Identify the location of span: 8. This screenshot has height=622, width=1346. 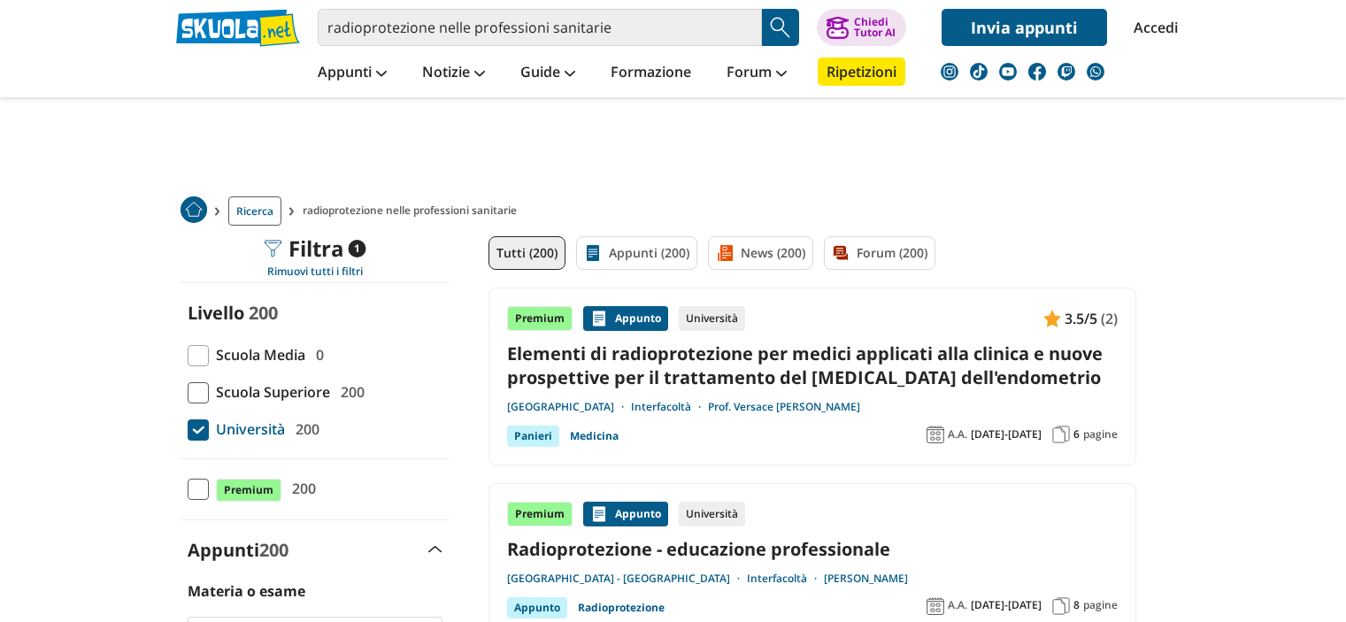
(1076, 605).